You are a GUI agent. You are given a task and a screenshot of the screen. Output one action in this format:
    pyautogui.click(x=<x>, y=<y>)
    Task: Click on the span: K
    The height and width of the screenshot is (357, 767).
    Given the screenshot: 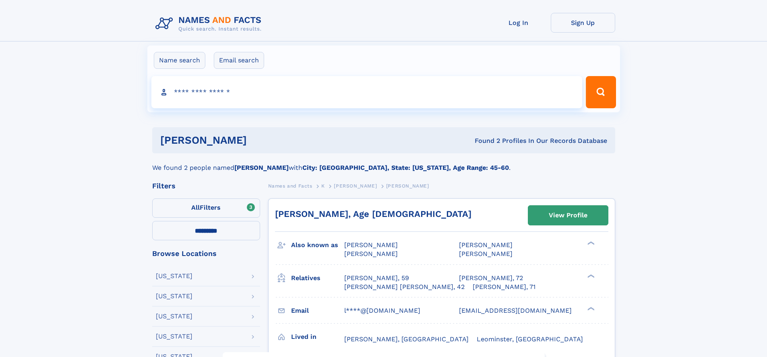 What is the action you would take?
    pyautogui.click(x=323, y=186)
    